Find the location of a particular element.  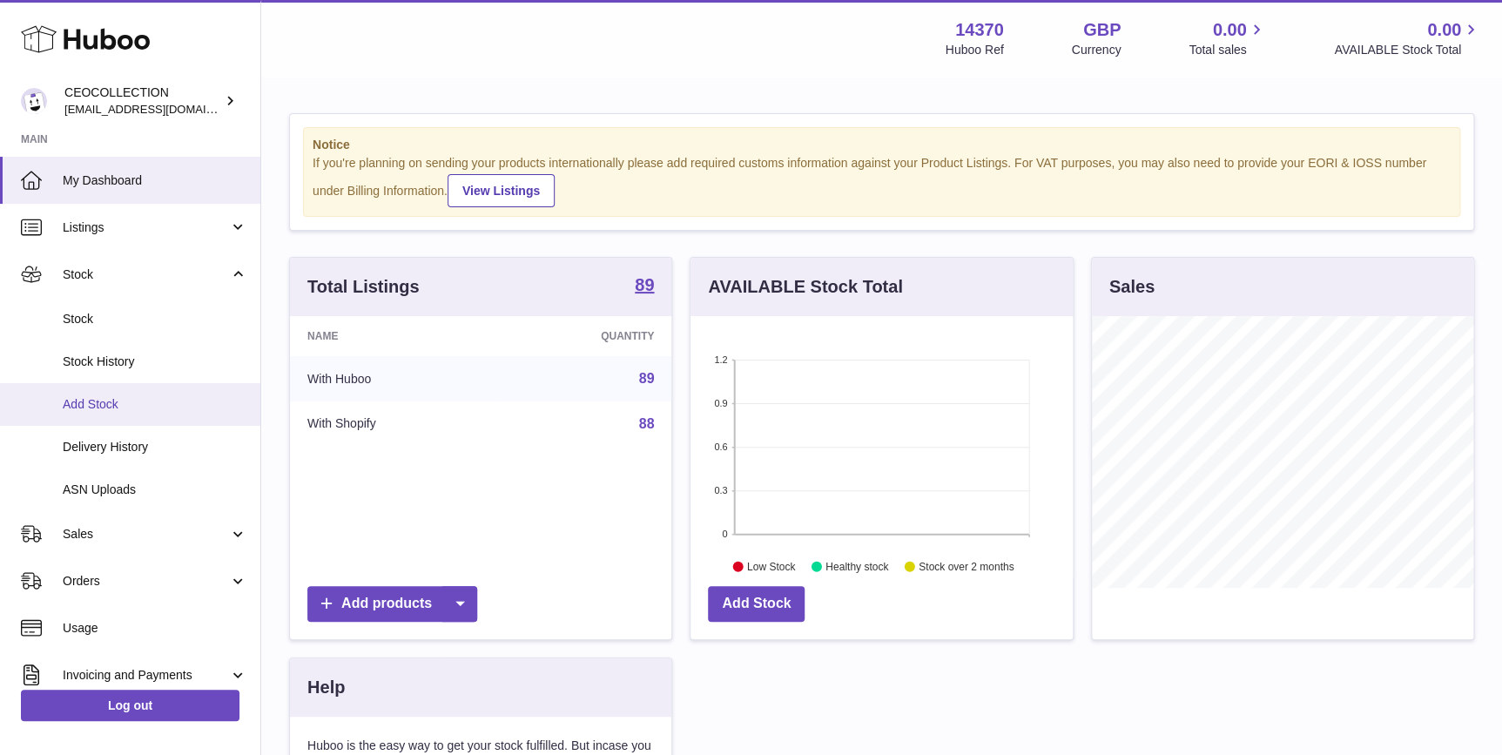

td: With Shopify is located at coordinates (393, 424).